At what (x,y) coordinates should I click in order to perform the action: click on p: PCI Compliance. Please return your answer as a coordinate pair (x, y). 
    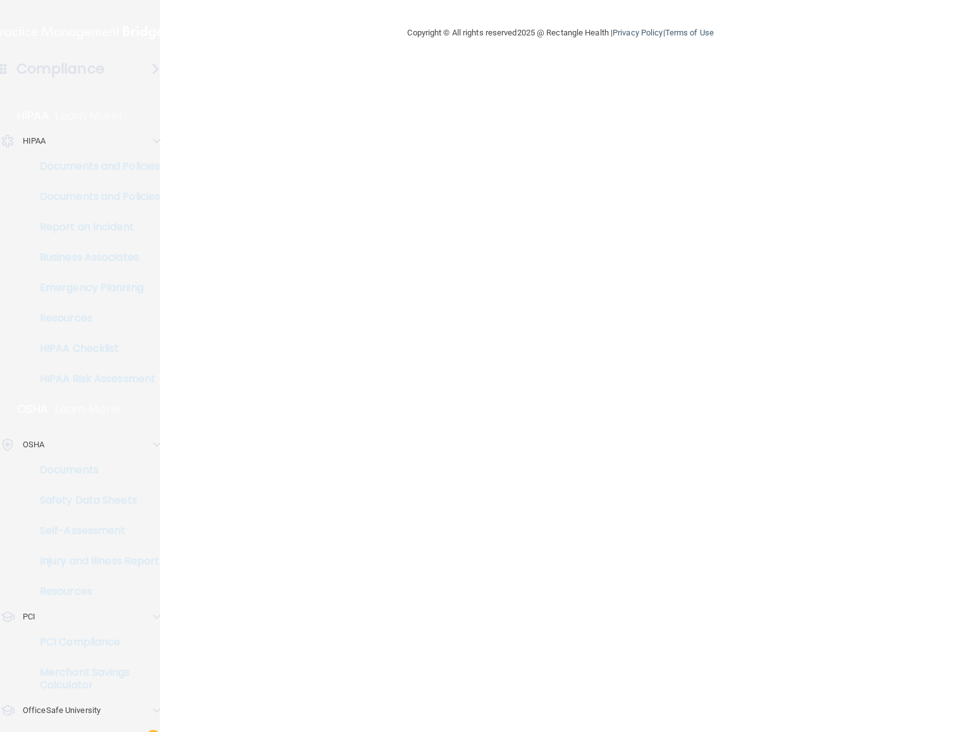
    Looking at the image, I should click on (94, 642).